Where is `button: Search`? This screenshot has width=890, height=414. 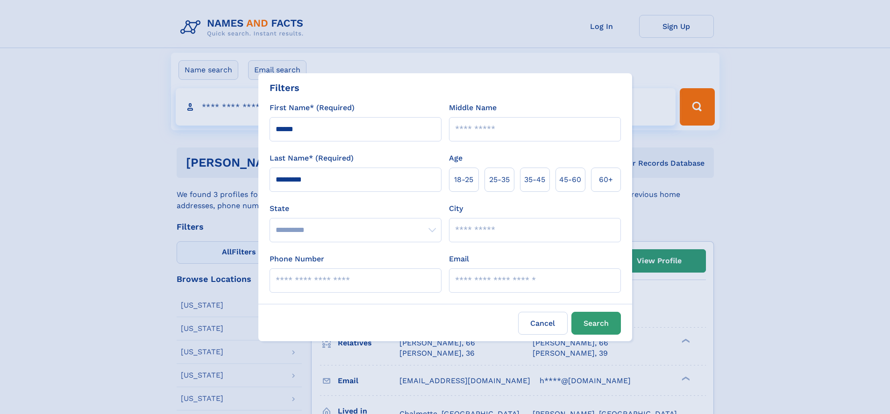 button: Search is located at coordinates (596, 323).